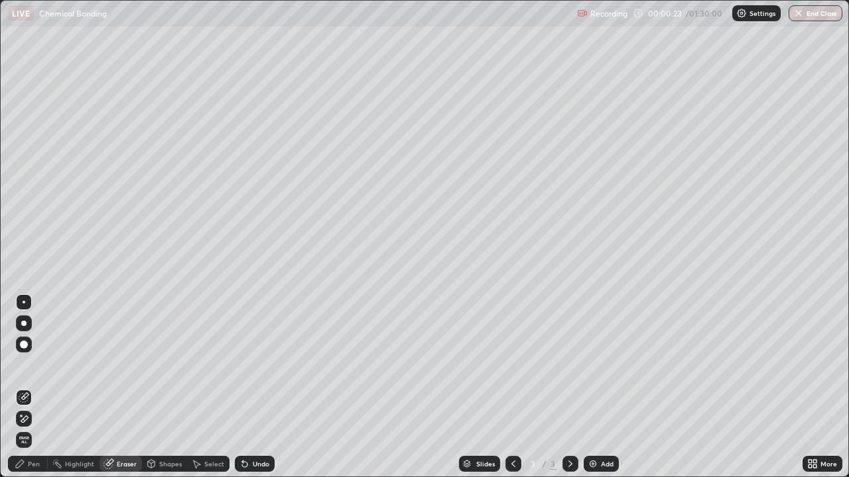 This screenshot has height=477, width=849. What do you see at coordinates (828, 464) in the screenshot?
I see `div: More` at bounding box center [828, 464].